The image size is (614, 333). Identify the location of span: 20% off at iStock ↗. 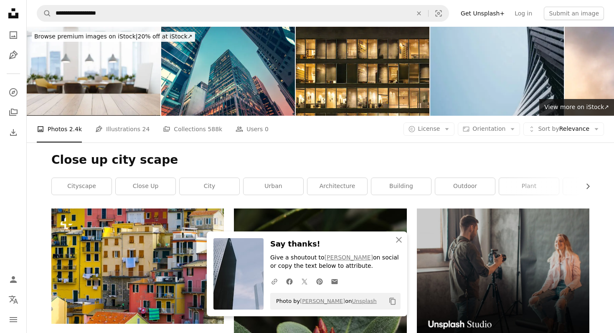
(113, 36).